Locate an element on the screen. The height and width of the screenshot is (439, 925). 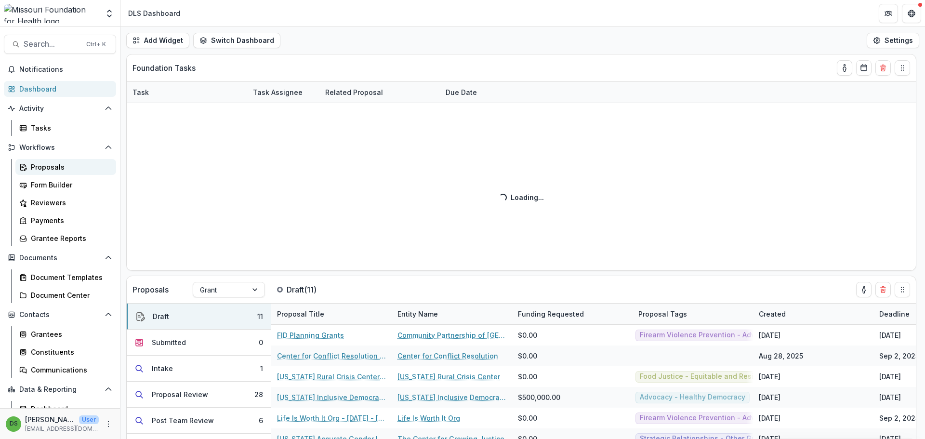
div: Communications is located at coordinates (69, 369).